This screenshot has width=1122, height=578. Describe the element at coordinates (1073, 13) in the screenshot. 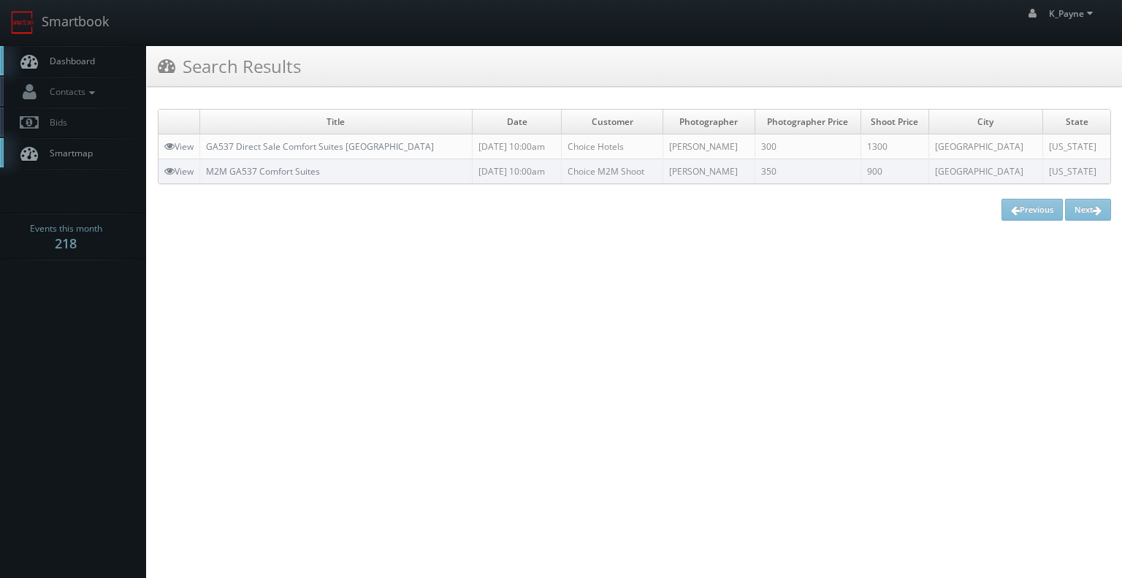

I see `span: K_Payne` at that location.